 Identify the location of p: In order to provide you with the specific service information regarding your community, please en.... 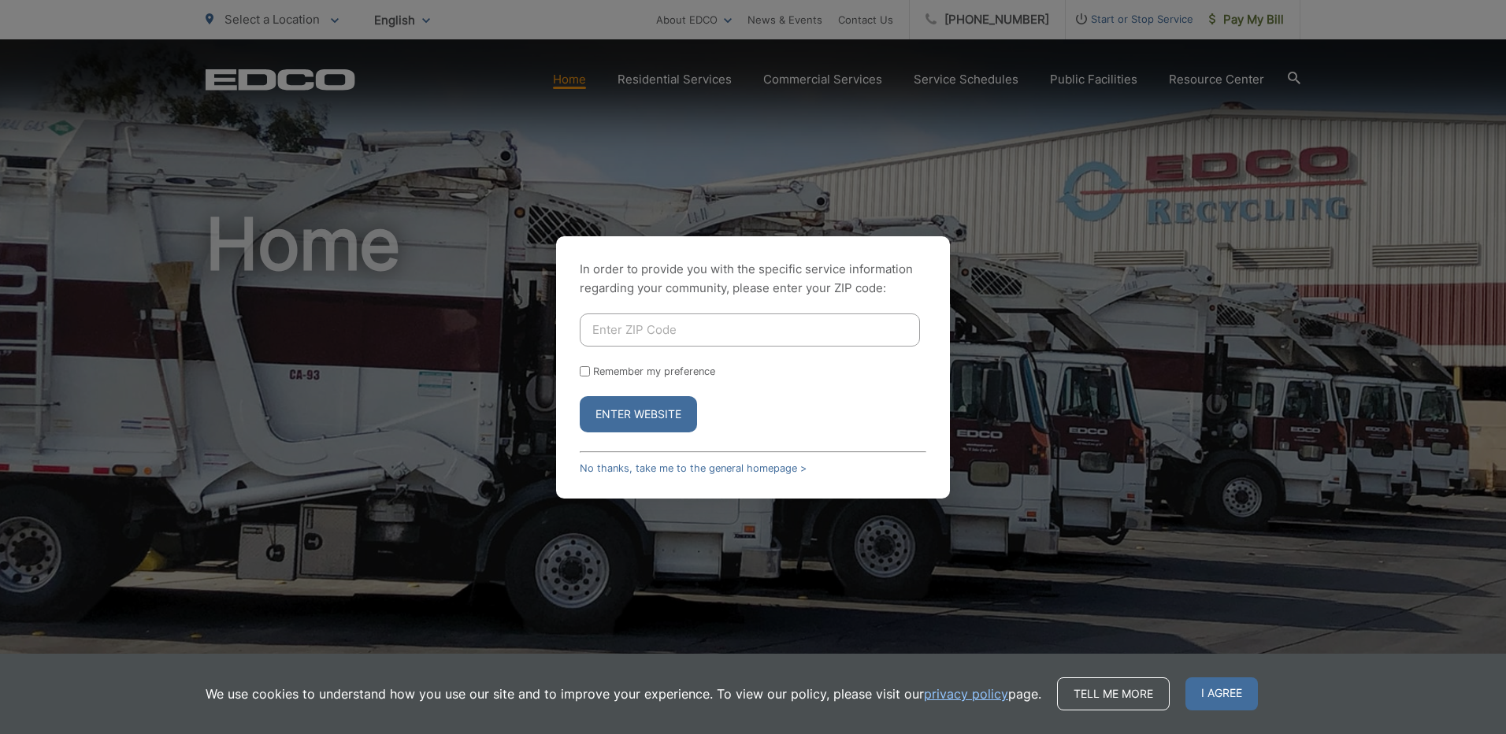
(753, 279).